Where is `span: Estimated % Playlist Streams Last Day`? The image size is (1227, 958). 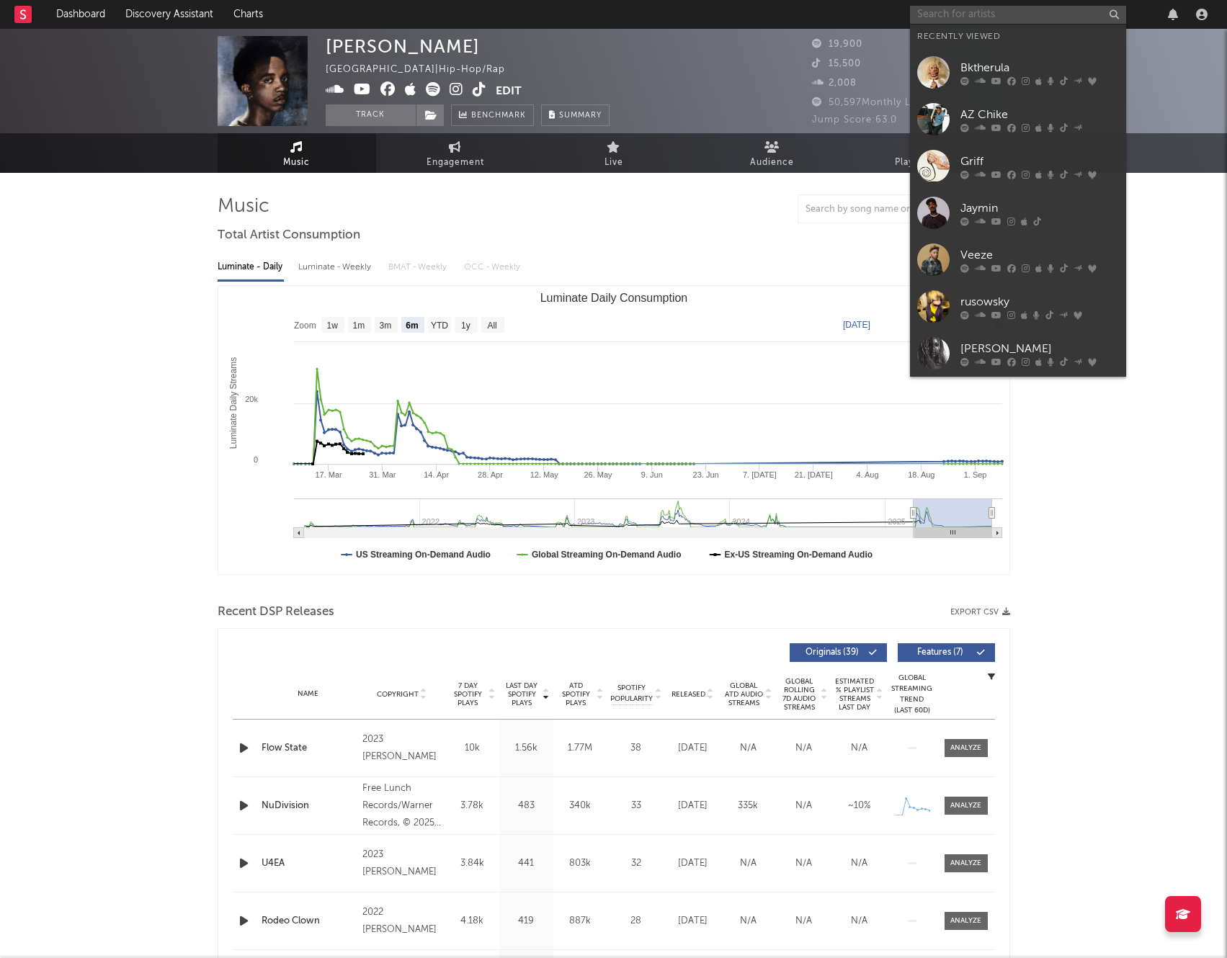
span: Estimated % Playlist Streams Last Day is located at coordinates (854, 694).